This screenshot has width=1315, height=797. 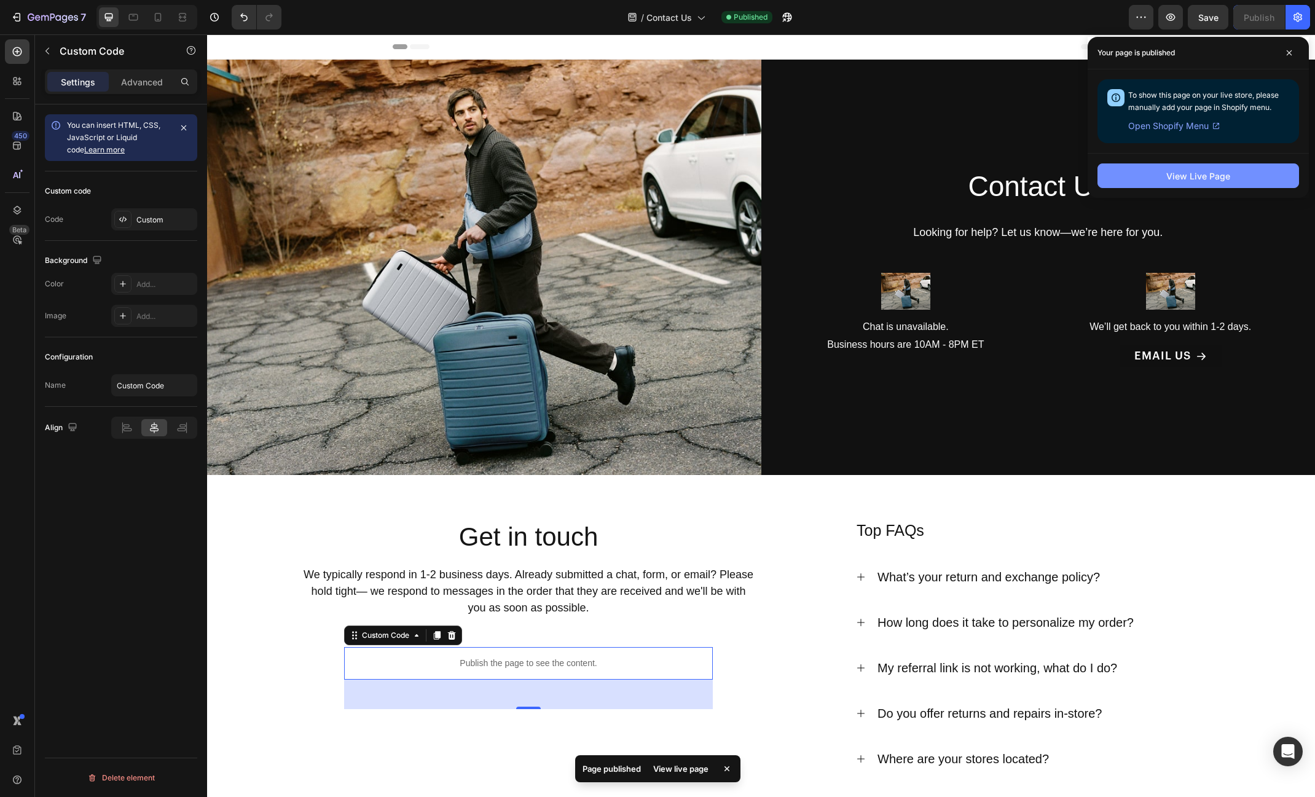 I want to click on div: Publish, so click(x=1260, y=17).